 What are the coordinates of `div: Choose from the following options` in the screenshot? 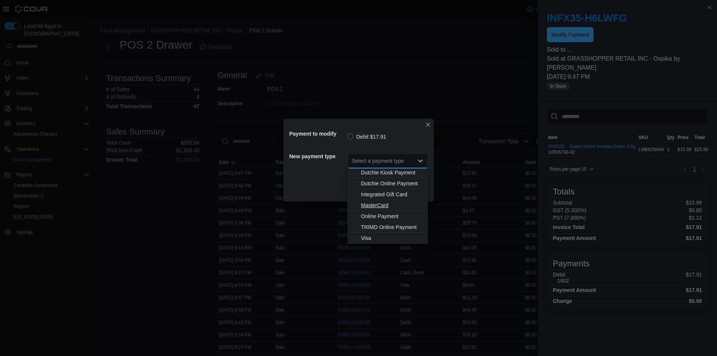 It's located at (388, 178).